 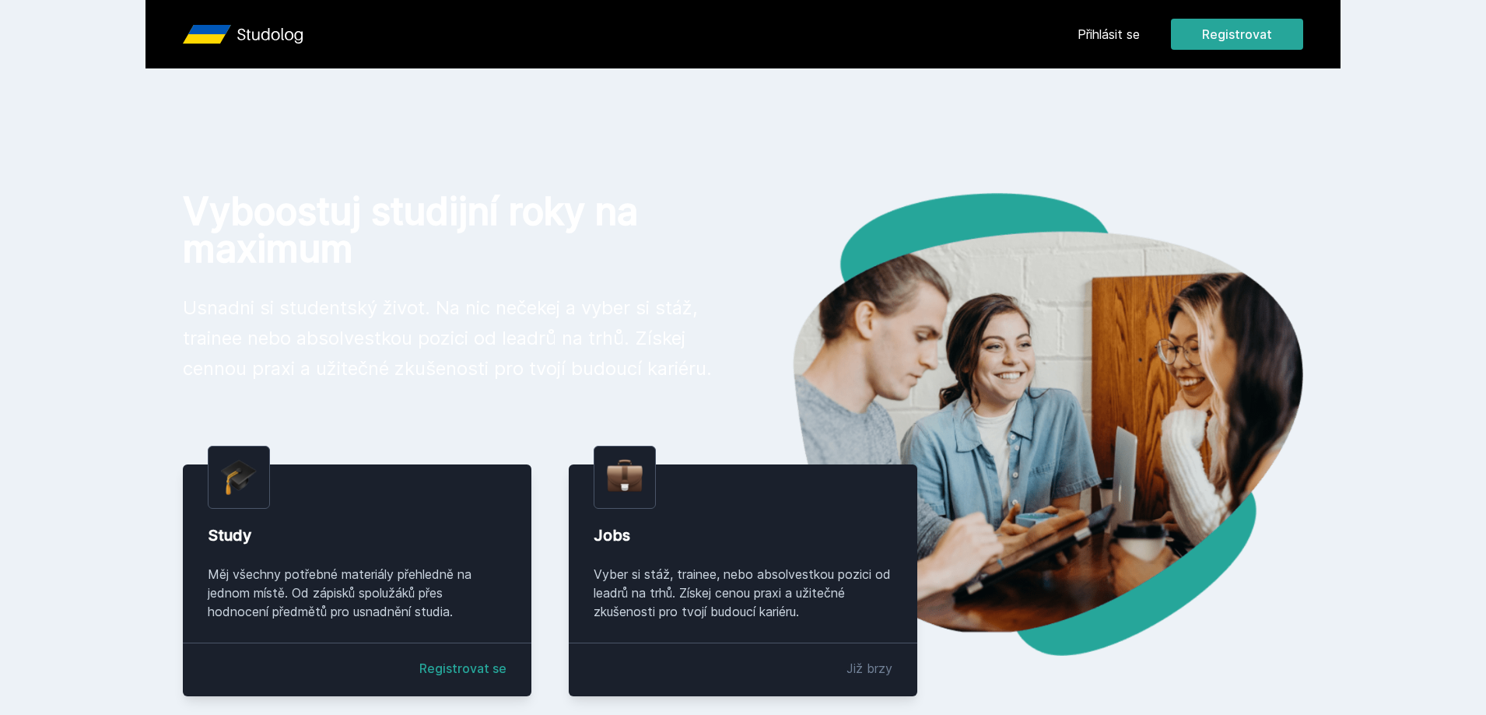 I want to click on img: graduation-cap.png, so click(x=239, y=477).